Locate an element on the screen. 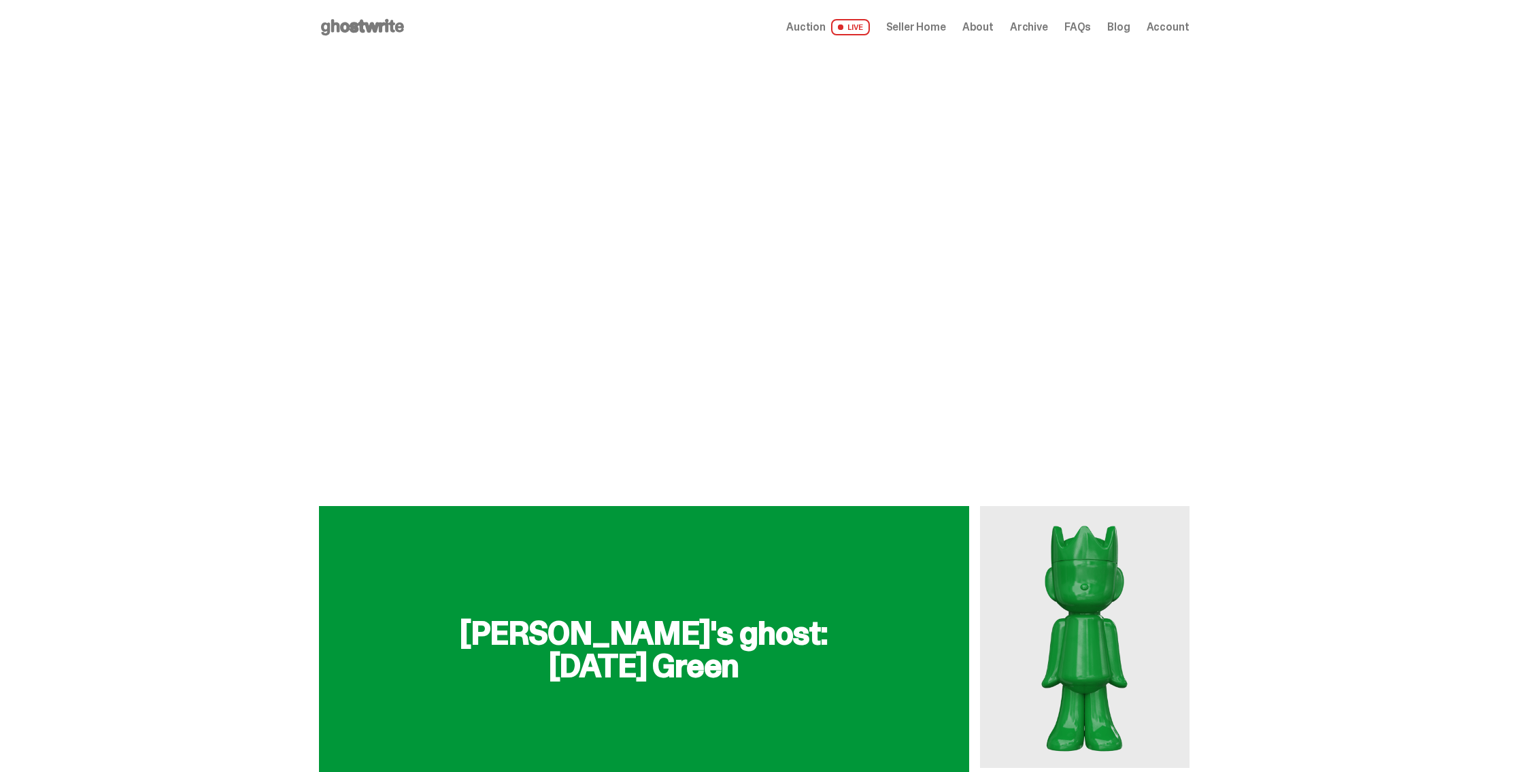  span: Account is located at coordinates (1168, 27).